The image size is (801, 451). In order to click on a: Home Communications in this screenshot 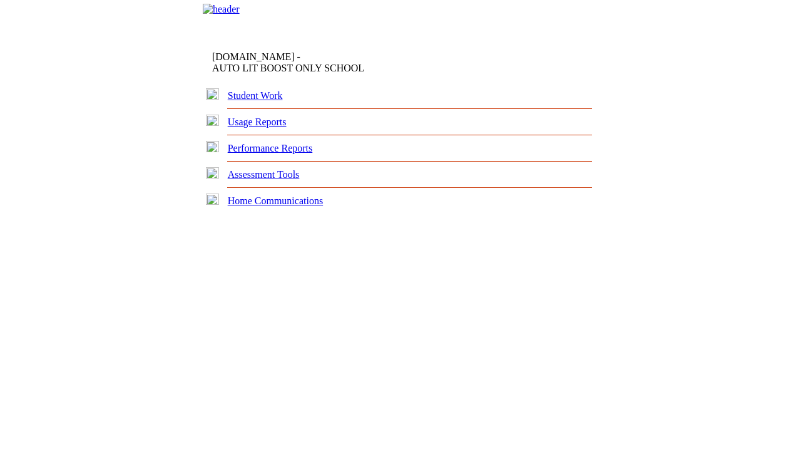, I will do `click(275, 200)`.